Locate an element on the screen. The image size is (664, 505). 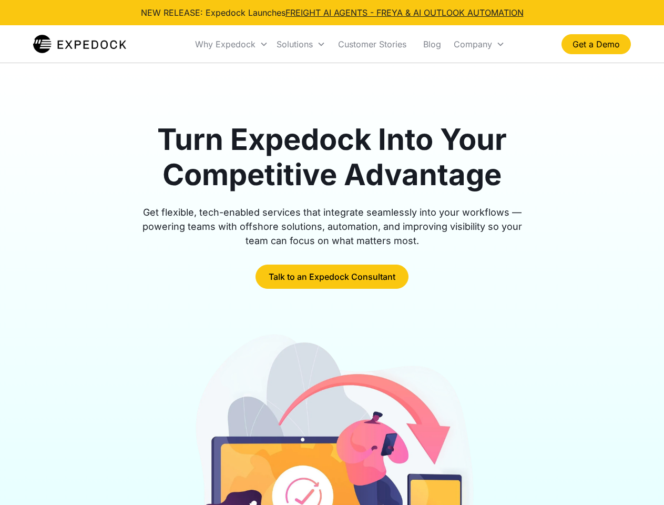
img: Expedock Logo is located at coordinates (79, 44).